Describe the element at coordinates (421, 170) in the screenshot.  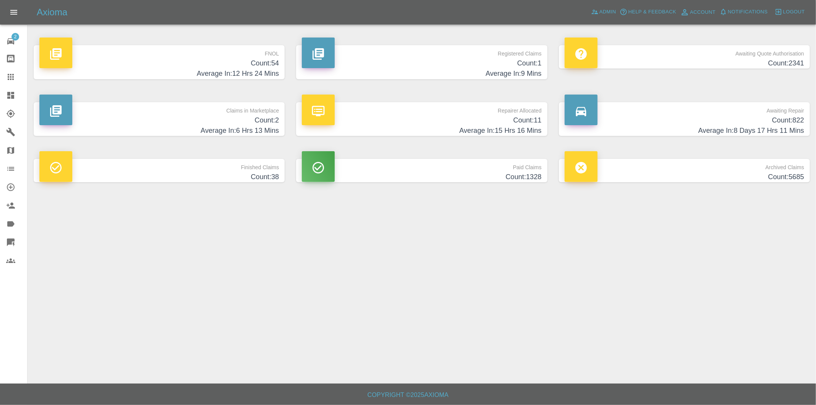
I see `a: Paid ClaimsCount:1328` at that location.